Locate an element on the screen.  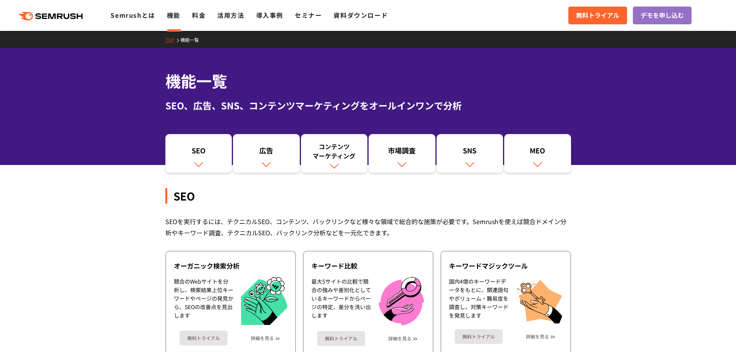
a: Semrushとは is located at coordinates (133, 15).